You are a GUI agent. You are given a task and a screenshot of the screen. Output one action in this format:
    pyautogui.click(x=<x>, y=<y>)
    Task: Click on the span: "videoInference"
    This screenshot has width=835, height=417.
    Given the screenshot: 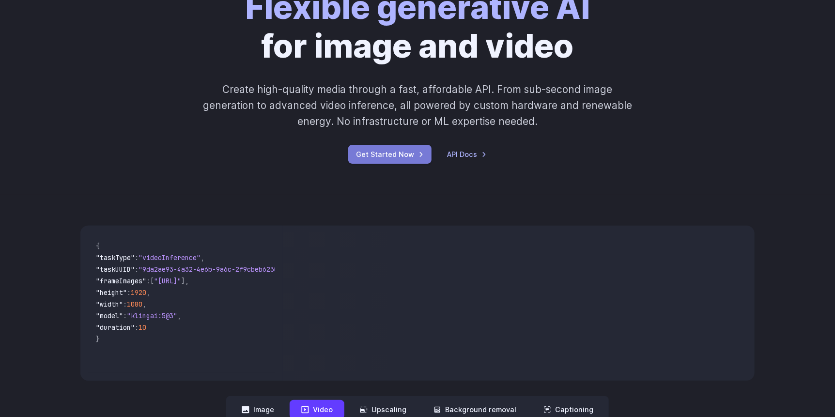 What is the action you would take?
    pyautogui.click(x=170, y=258)
    